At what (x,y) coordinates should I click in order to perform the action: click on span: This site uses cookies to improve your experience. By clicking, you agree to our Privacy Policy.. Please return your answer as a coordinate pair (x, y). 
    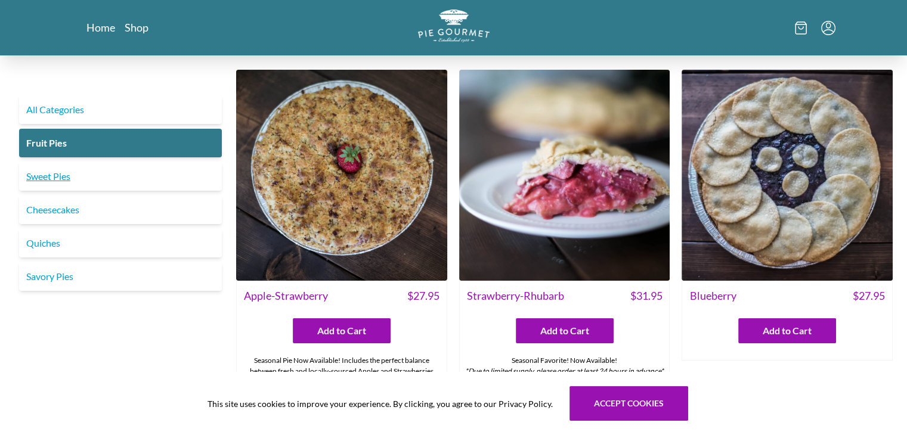
    Looking at the image, I should click on (380, 404).